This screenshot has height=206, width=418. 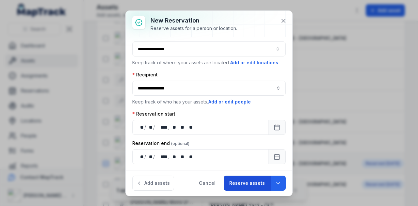 What do you see at coordinates (230, 102) in the screenshot?
I see `button: Add or edit people` at bounding box center [230, 102].